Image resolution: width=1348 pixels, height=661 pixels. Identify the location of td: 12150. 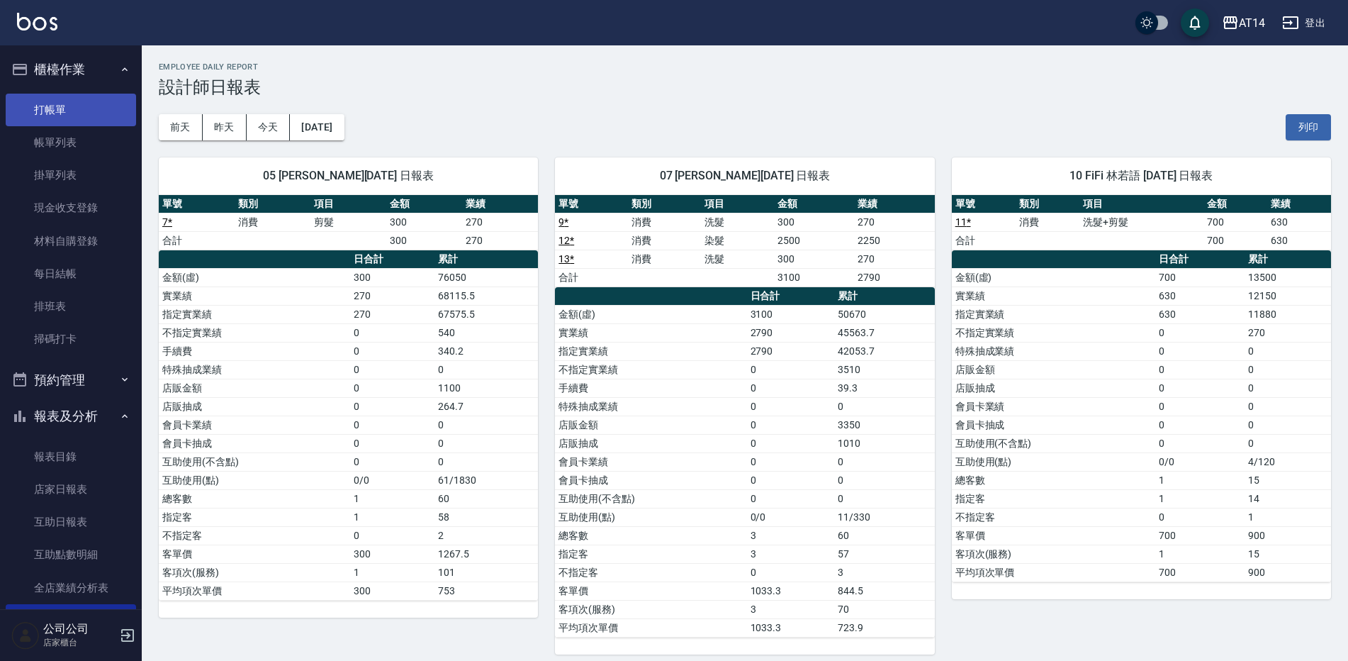
(1288, 296).